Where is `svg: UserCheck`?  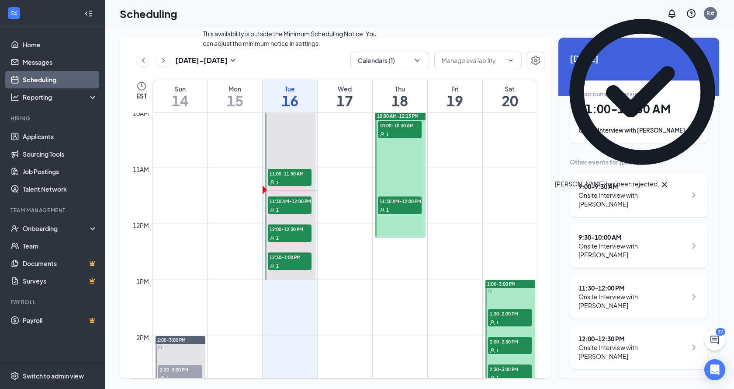 svg: UserCheck is located at coordinates (15, 228).